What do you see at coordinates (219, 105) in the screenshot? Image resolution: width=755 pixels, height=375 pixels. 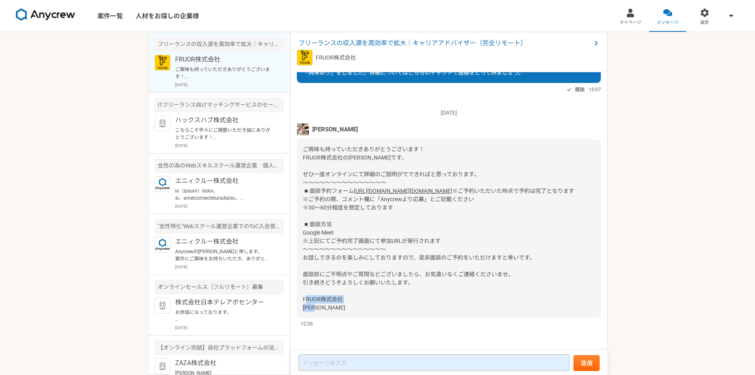 I see `div: ITフリーランス向けマッチングサービスのセールス職（オープンポジション）` at bounding box center [219, 105].